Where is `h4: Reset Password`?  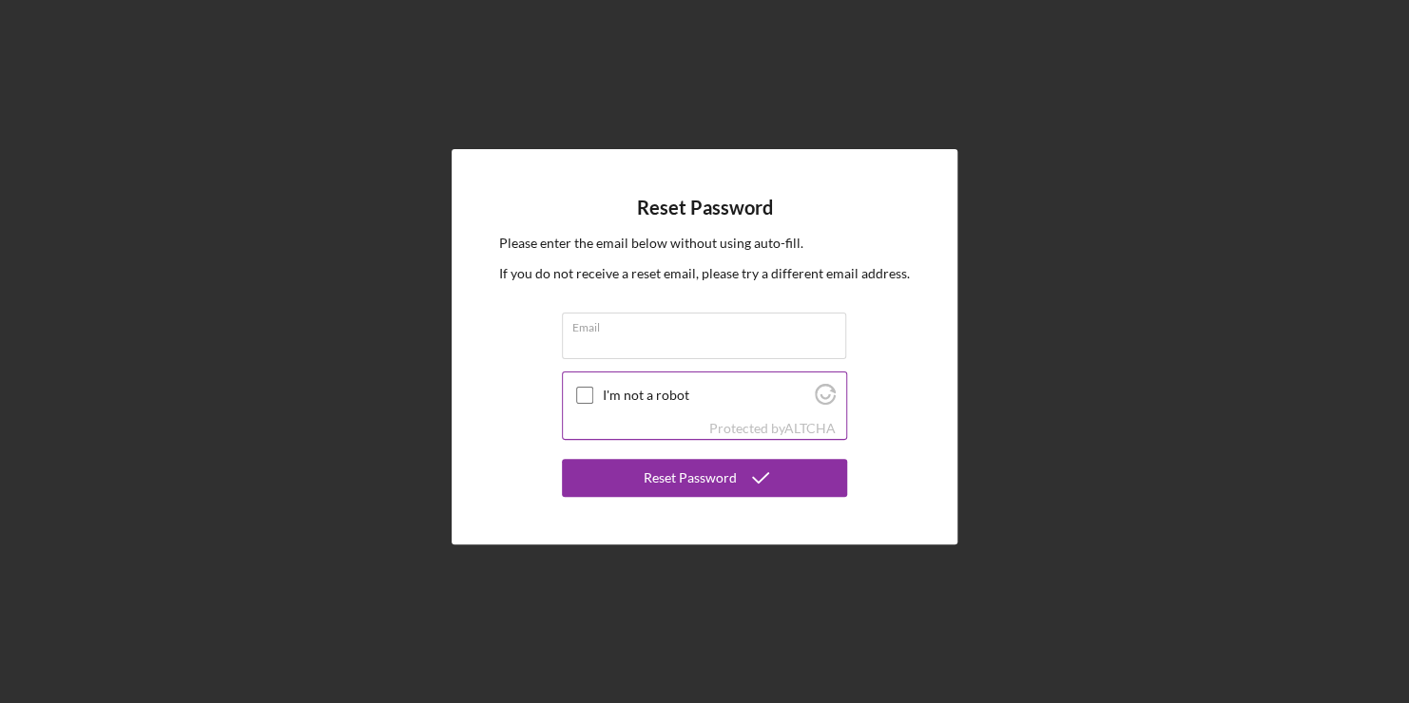 h4: Reset Password is located at coordinates (704, 207).